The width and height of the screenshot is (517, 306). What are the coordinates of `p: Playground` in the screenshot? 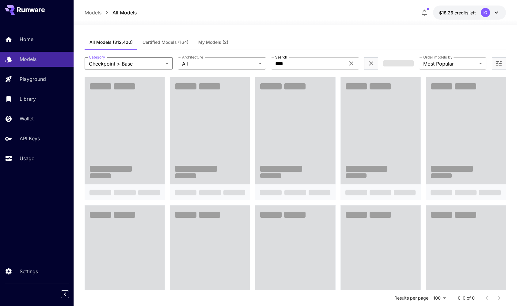 It's located at (33, 79).